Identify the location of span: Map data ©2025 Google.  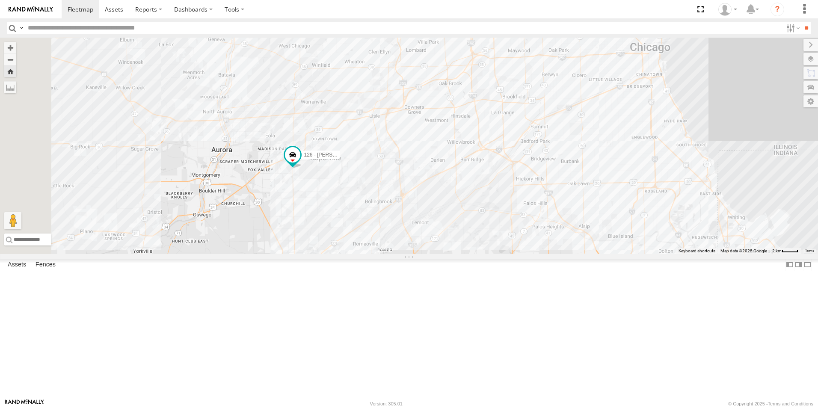
(743, 251).